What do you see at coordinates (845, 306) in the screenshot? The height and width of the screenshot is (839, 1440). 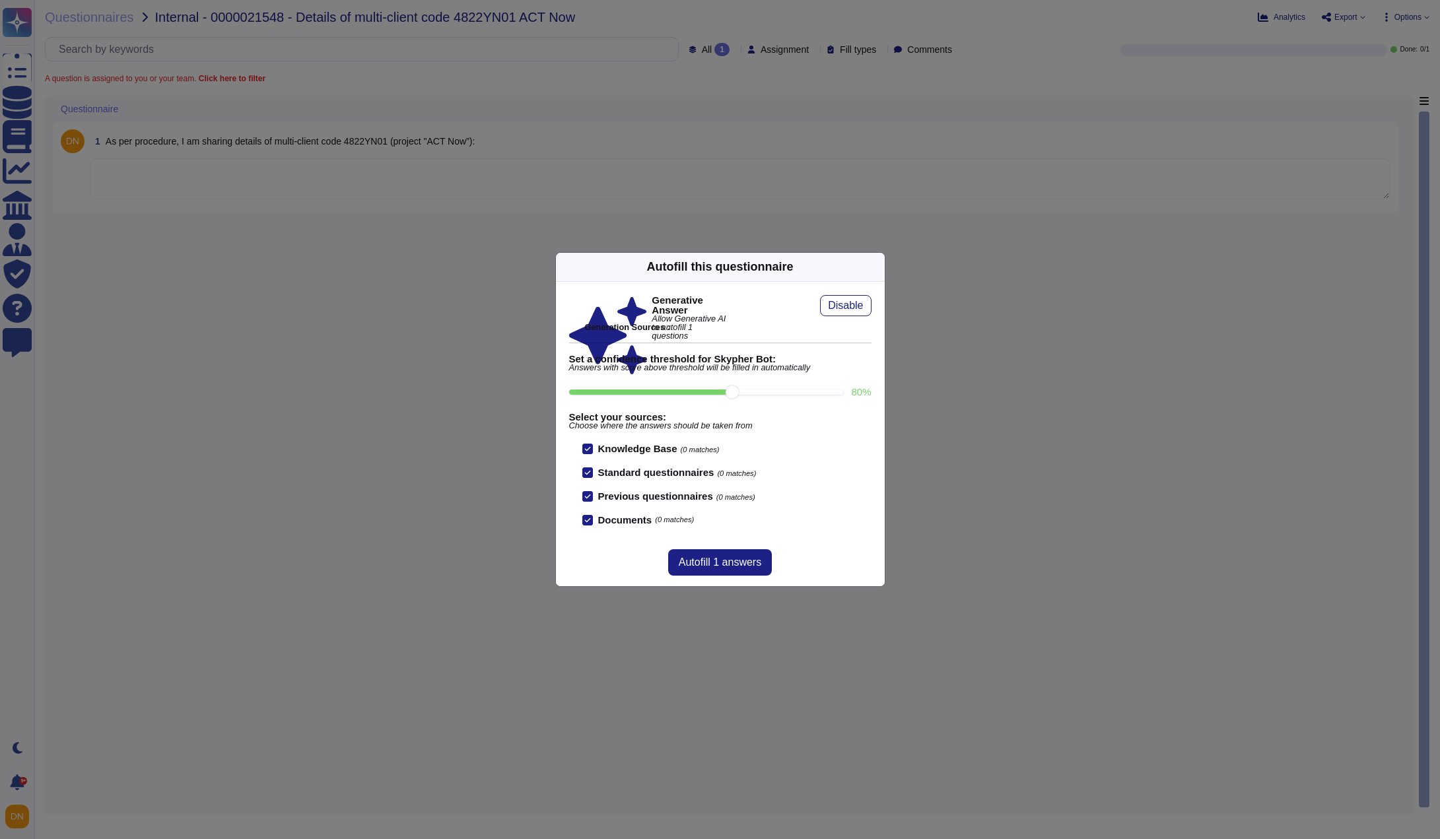 I see `span: Disable` at bounding box center [845, 306].